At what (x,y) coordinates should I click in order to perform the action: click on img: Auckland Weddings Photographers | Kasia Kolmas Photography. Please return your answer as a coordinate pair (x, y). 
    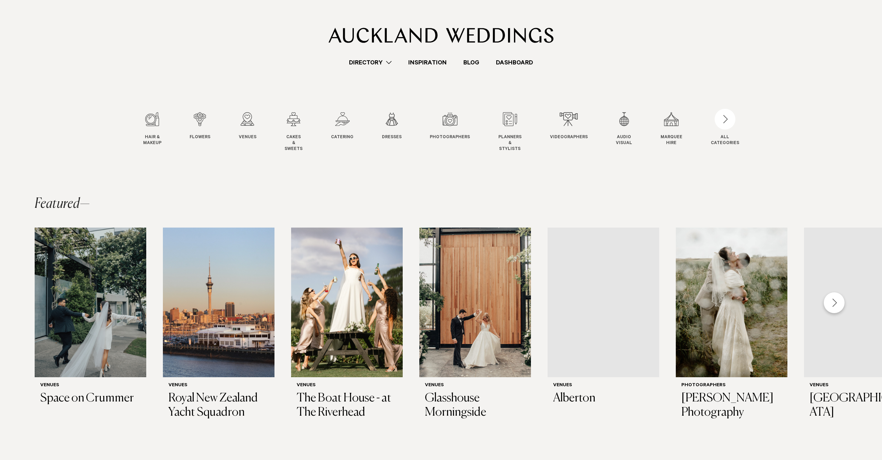
    Looking at the image, I should click on (731, 302).